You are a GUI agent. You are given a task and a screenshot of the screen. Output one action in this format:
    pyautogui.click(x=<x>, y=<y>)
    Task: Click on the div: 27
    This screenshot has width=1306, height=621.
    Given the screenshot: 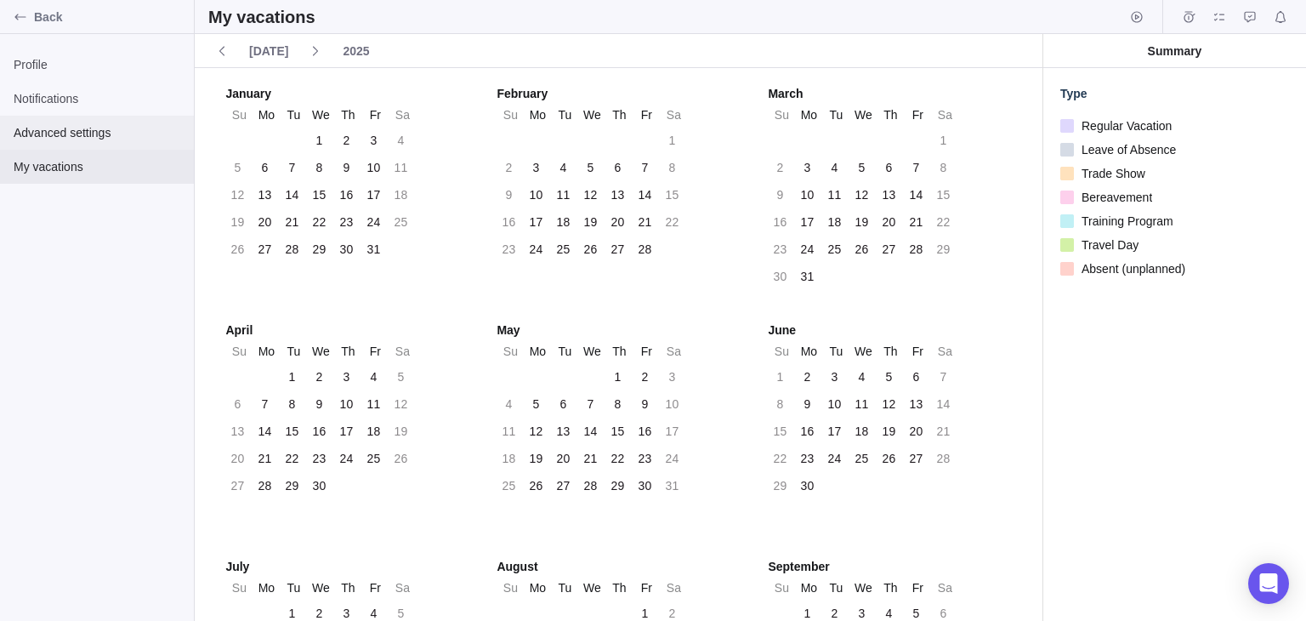 What is the action you would take?
    pyautogui.click(x=618, y=249)
    